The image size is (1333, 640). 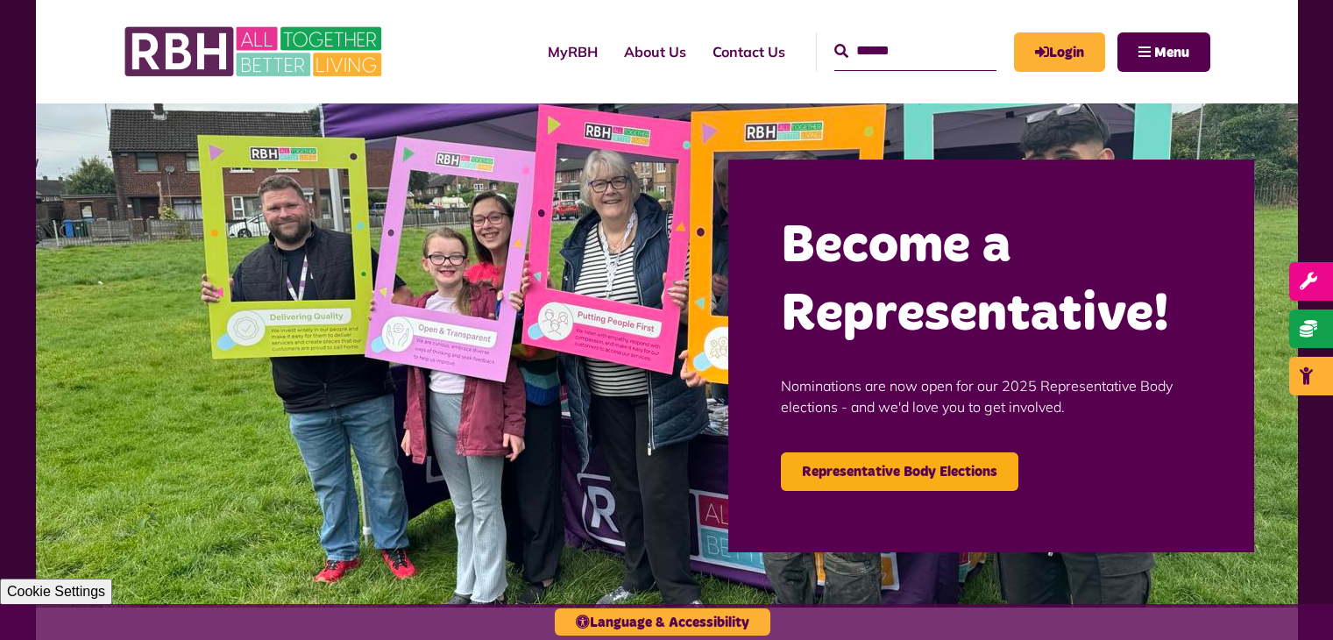 I want to click on img: RBH, so click(x=255, y=52).